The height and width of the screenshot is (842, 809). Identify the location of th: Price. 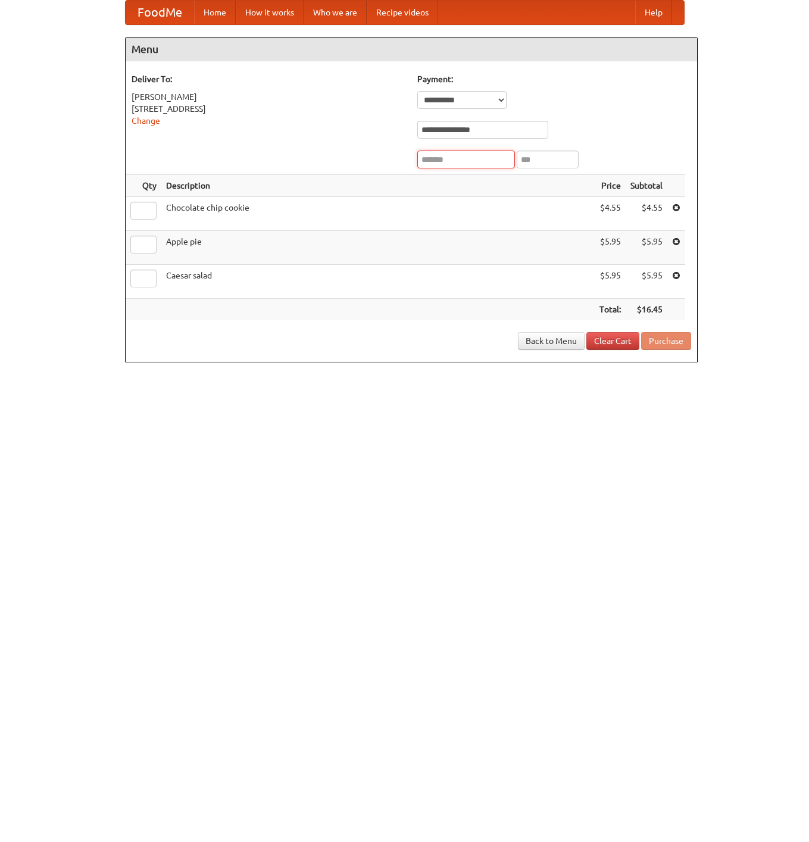
(610, 186).